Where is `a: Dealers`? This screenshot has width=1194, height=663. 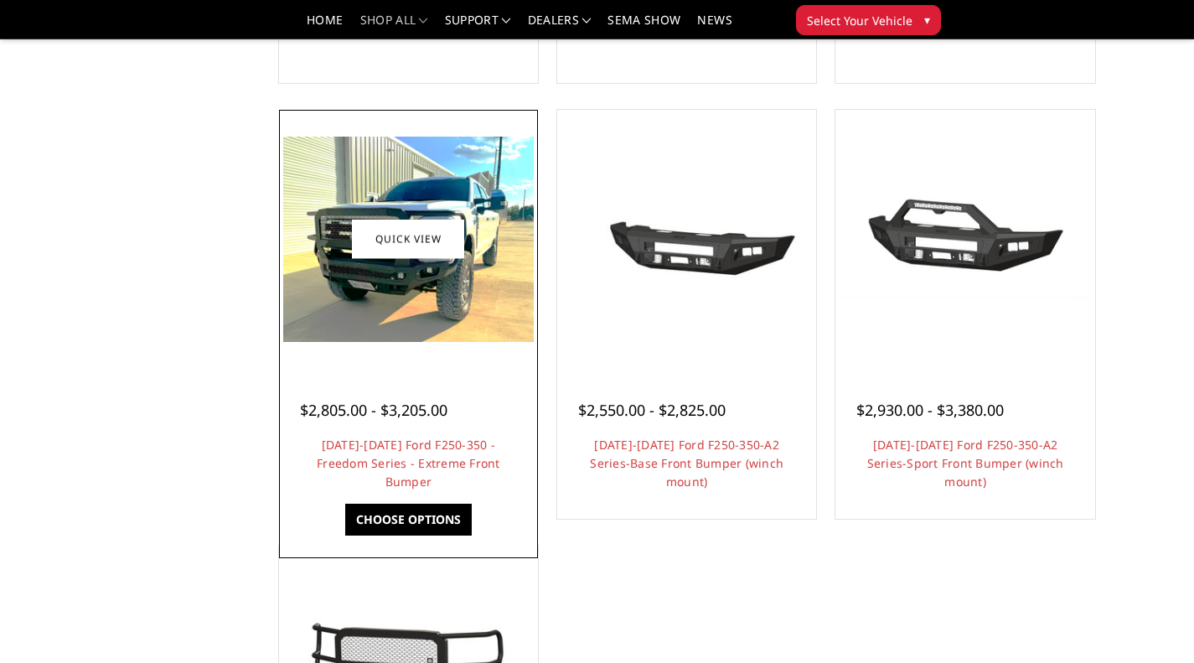 a: Dealers is located at coordinates (560, 26).